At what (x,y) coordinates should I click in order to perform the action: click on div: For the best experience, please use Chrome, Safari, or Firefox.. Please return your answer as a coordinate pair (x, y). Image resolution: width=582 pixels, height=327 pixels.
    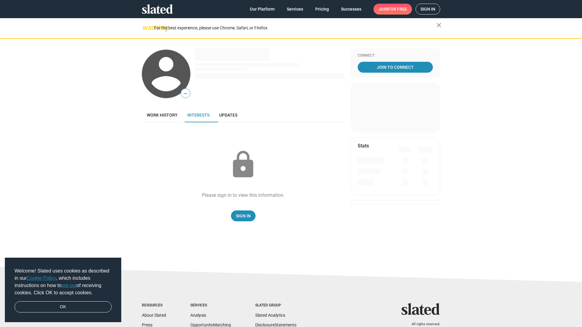
    Looking at the image, I should click on (295, 28).